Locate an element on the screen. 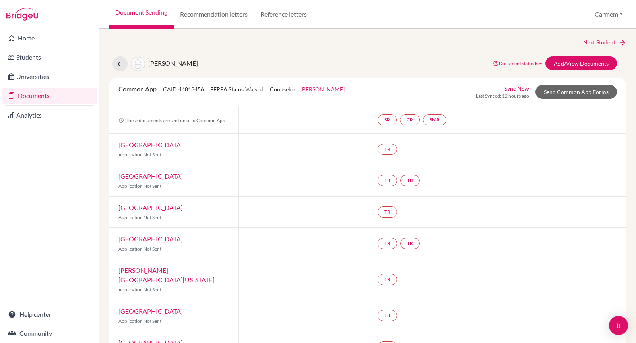 This screenshot has height=343, width=636. a: Add/View Documents is located at coordinates (581, 63).